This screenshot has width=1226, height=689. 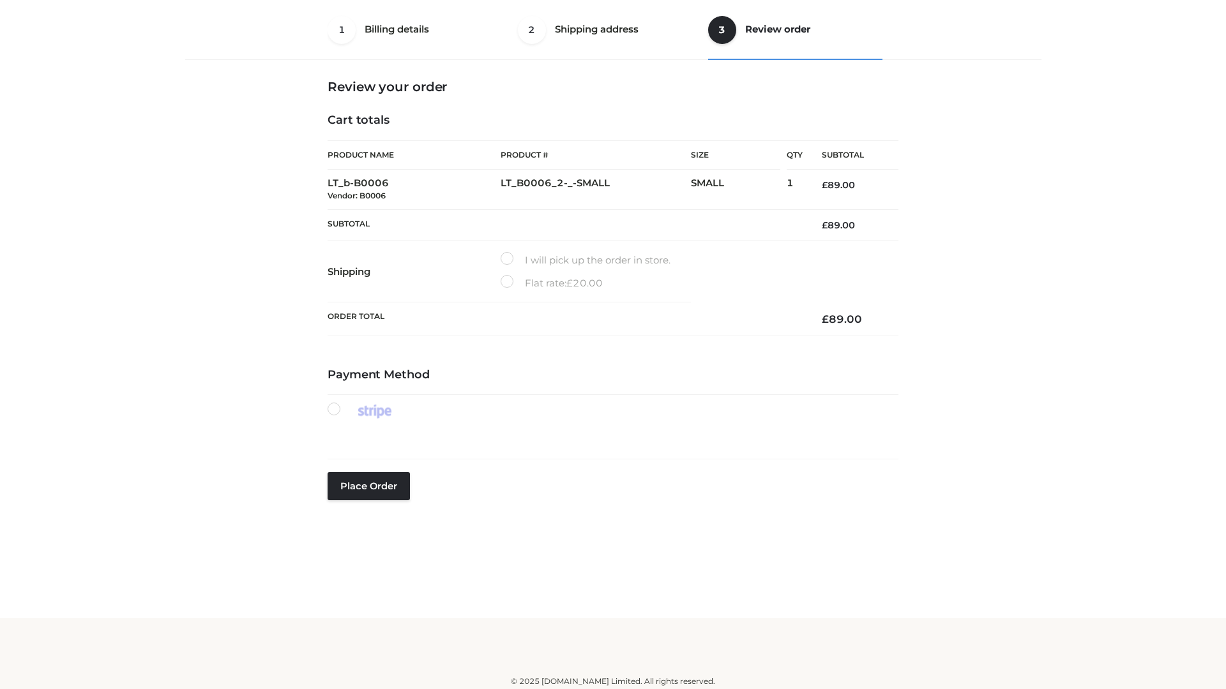 I want to click on th: Shipping, so click(x=414, y=272).